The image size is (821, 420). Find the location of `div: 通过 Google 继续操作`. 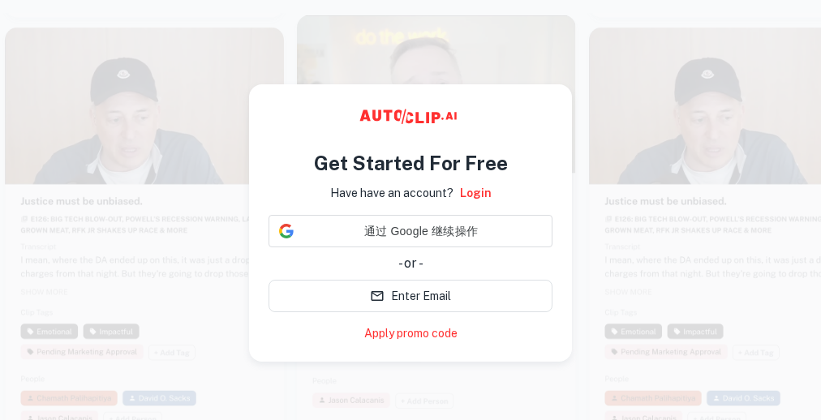

div: 通过 Google 继续操作 is located at coordinates (410, 231).